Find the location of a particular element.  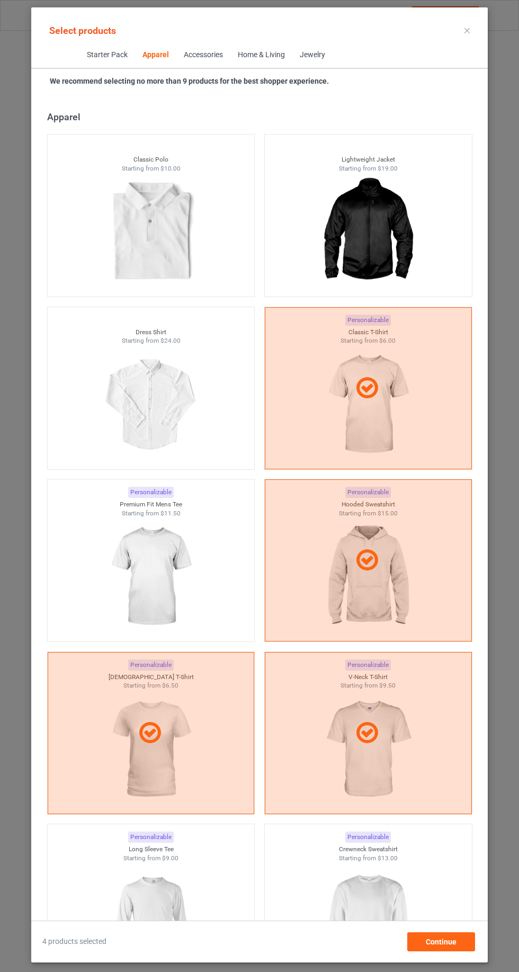

div: Crewneck Sweatshirt is located at coordinates (368, 849).